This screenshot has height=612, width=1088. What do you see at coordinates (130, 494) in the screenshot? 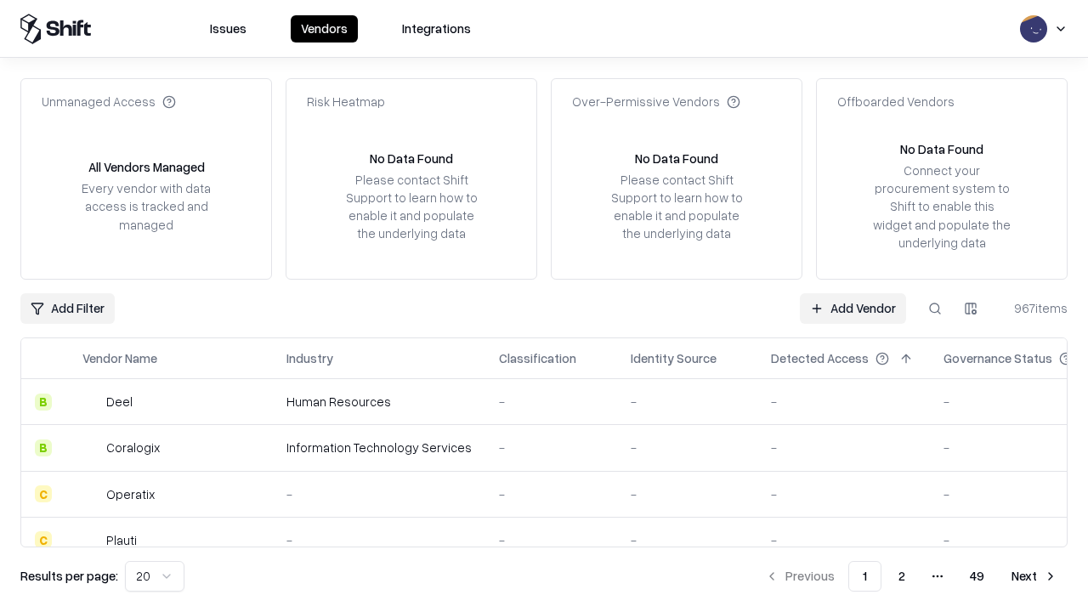
I see `div: Operatix` at bounding box center [130, 494].